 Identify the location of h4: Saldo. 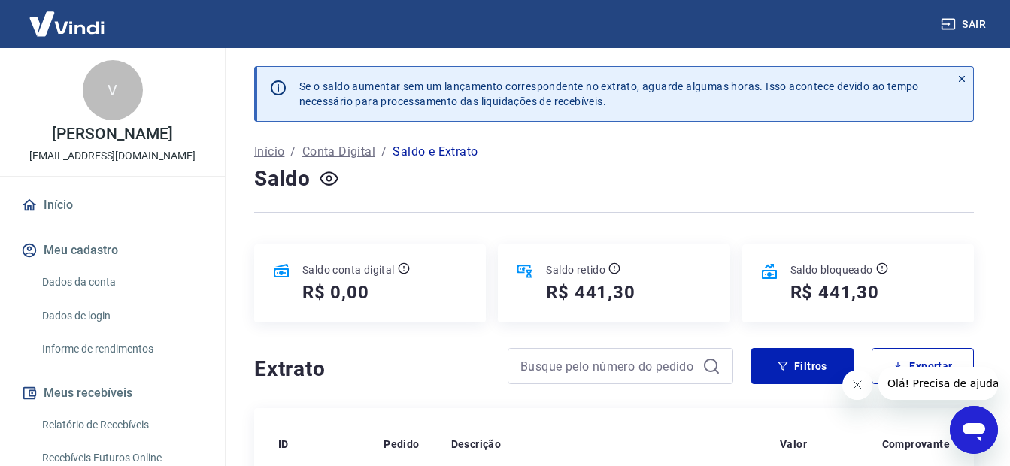
(282, 179).